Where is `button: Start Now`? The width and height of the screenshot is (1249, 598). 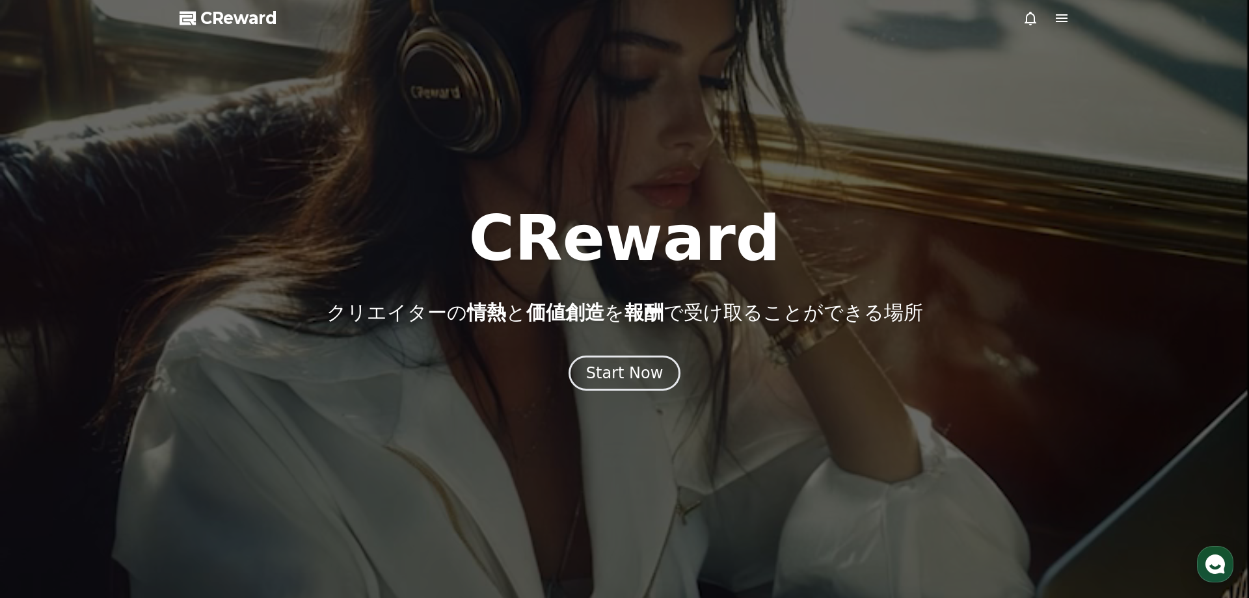
button: Start Now is located at coordinates (624, 373).